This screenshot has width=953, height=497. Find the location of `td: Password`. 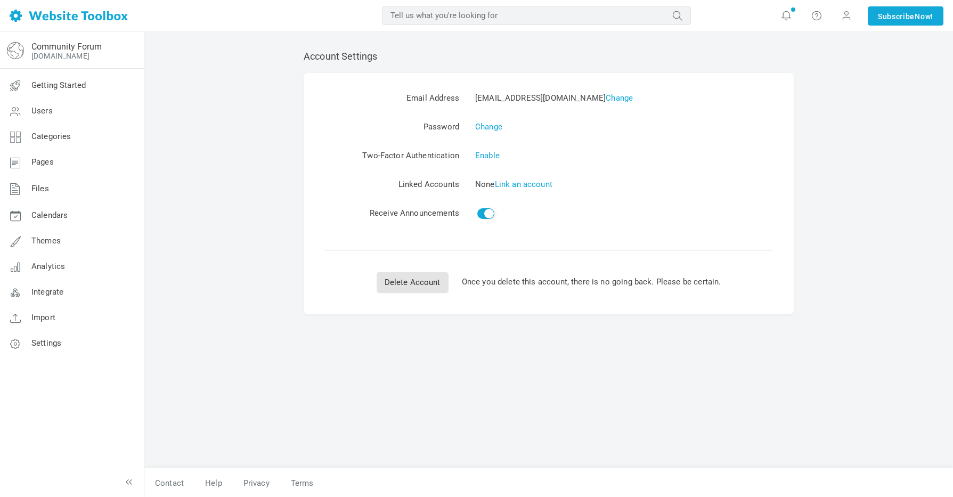

td: Password is located at coordinates (392, 127).